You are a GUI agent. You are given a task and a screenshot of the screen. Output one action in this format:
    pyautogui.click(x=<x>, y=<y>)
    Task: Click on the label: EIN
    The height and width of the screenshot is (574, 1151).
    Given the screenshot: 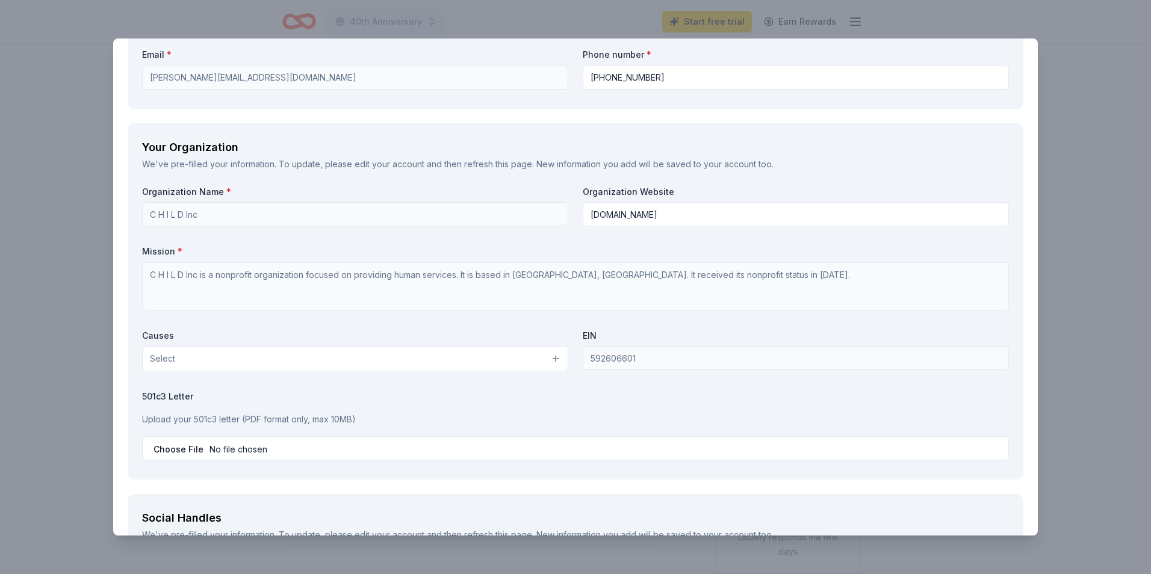 What is the action you would take?
    pyautogui.click(x=796, y=336)
    